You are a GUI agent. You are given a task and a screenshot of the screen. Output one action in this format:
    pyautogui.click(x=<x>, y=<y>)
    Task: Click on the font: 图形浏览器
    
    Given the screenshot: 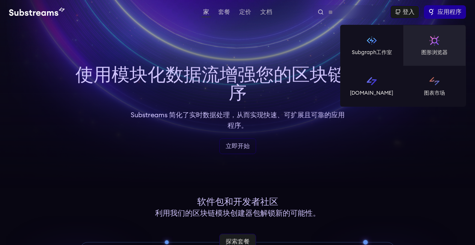 What is the action you would take?
    pyautogui.click(x=434, y=53)
    